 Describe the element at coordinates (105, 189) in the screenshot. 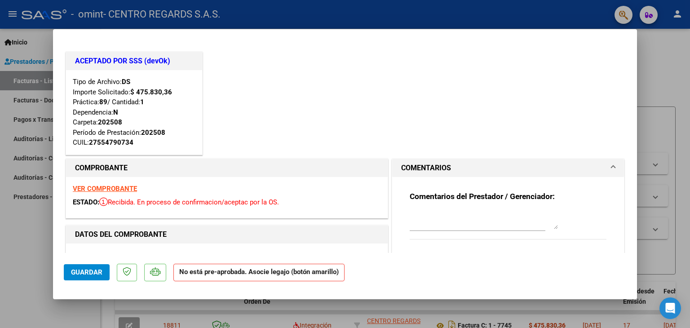

I see `a: VER COMPROBANTE` at that location.